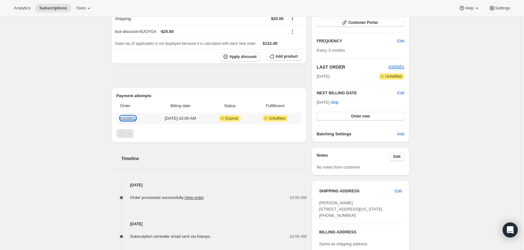  I want to click on div: box-discount-6UOYGA, so click(199, 32).